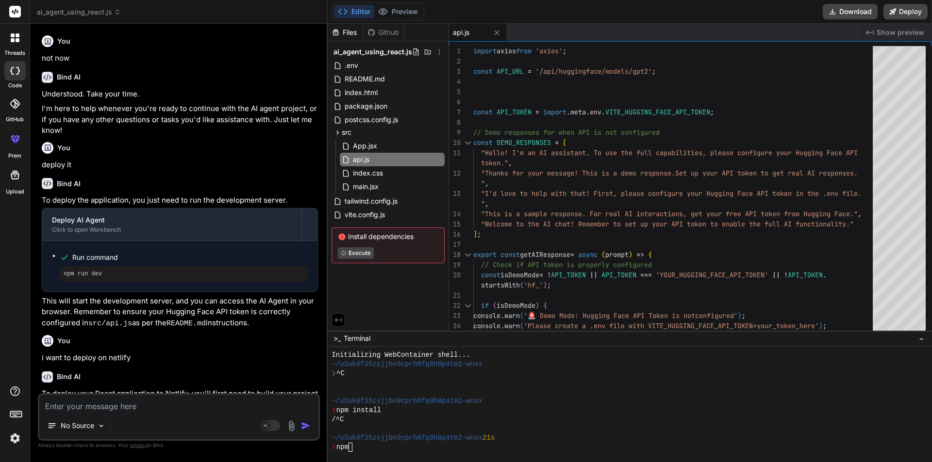 This screenshot has height=462, width=932. What do you see at coordinates (356, 253) in the screenshot?
I see `button: Execute` at bounding box center [356, 253].